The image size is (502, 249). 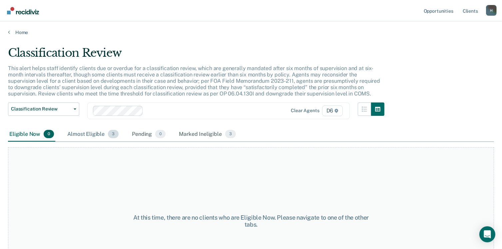 I want to click on img: Recidiviz, so click(x=23, y=11).